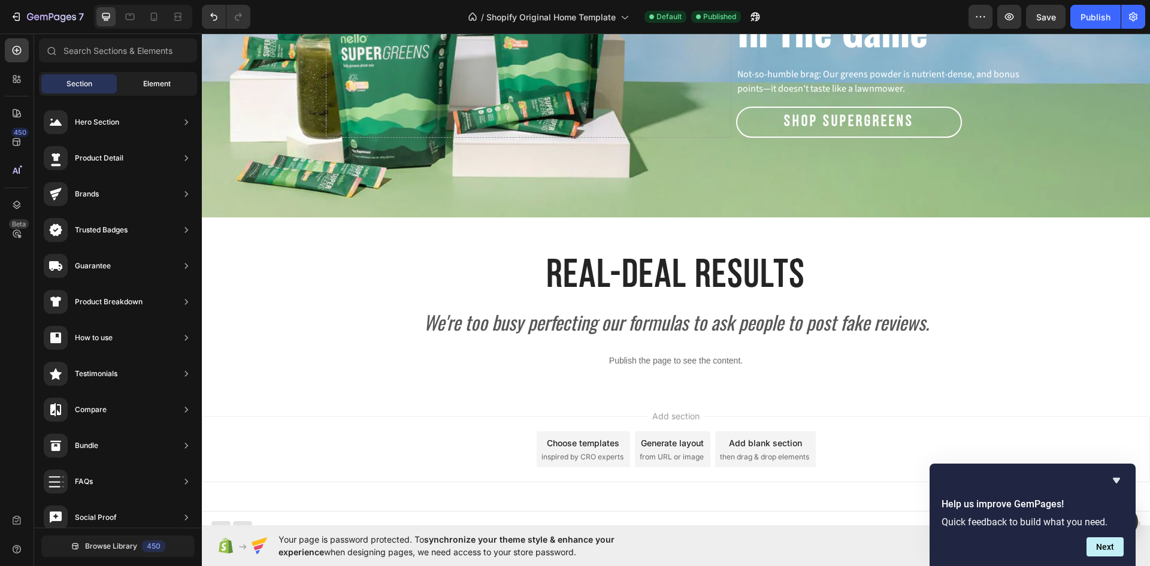 The height and width of the screenshot is (566, 1150). Describe the element at coordinates (90, 410) in the screenshot. I see `div: Compare` at that location.